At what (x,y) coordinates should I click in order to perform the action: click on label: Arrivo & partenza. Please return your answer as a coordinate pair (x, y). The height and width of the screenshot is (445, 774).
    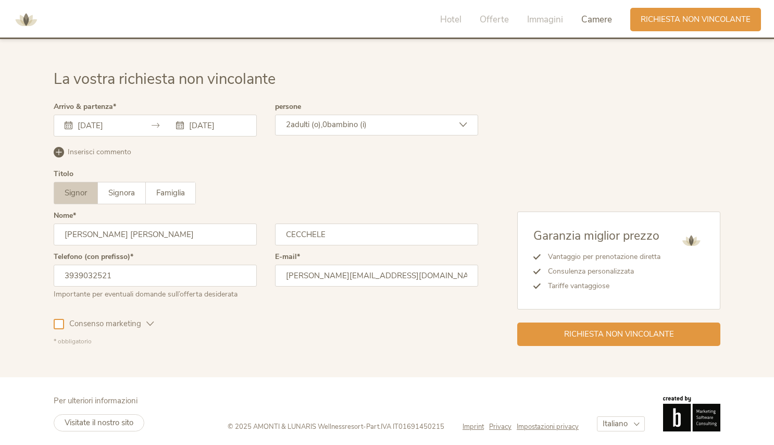
    Looking at the image, I should click on (85, 107).